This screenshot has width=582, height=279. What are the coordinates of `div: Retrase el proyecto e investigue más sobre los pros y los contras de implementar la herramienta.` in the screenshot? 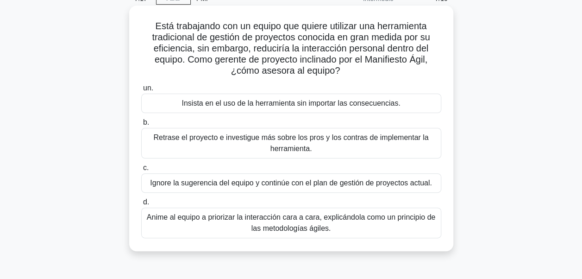 It's located at (291, 143).